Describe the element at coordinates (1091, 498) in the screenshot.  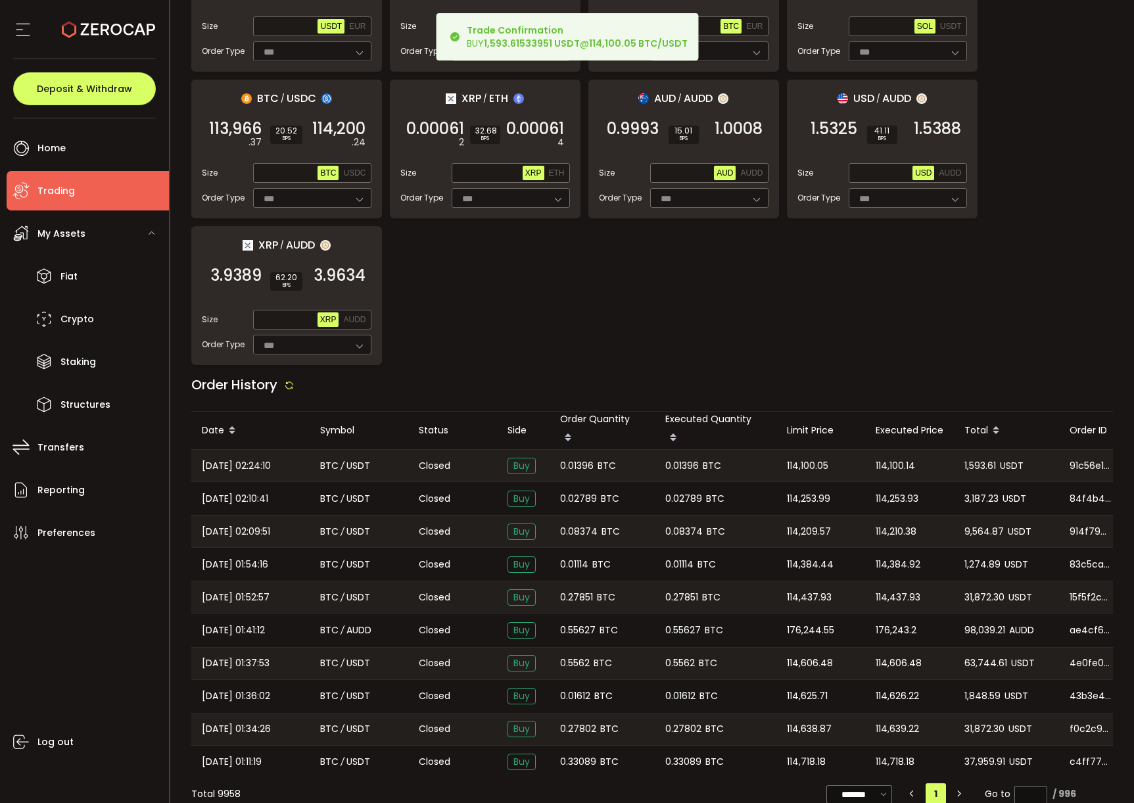
I see `span: 84f4b4c6-d9b8-4e30-b934-fd6585dcd4c9` at that location.